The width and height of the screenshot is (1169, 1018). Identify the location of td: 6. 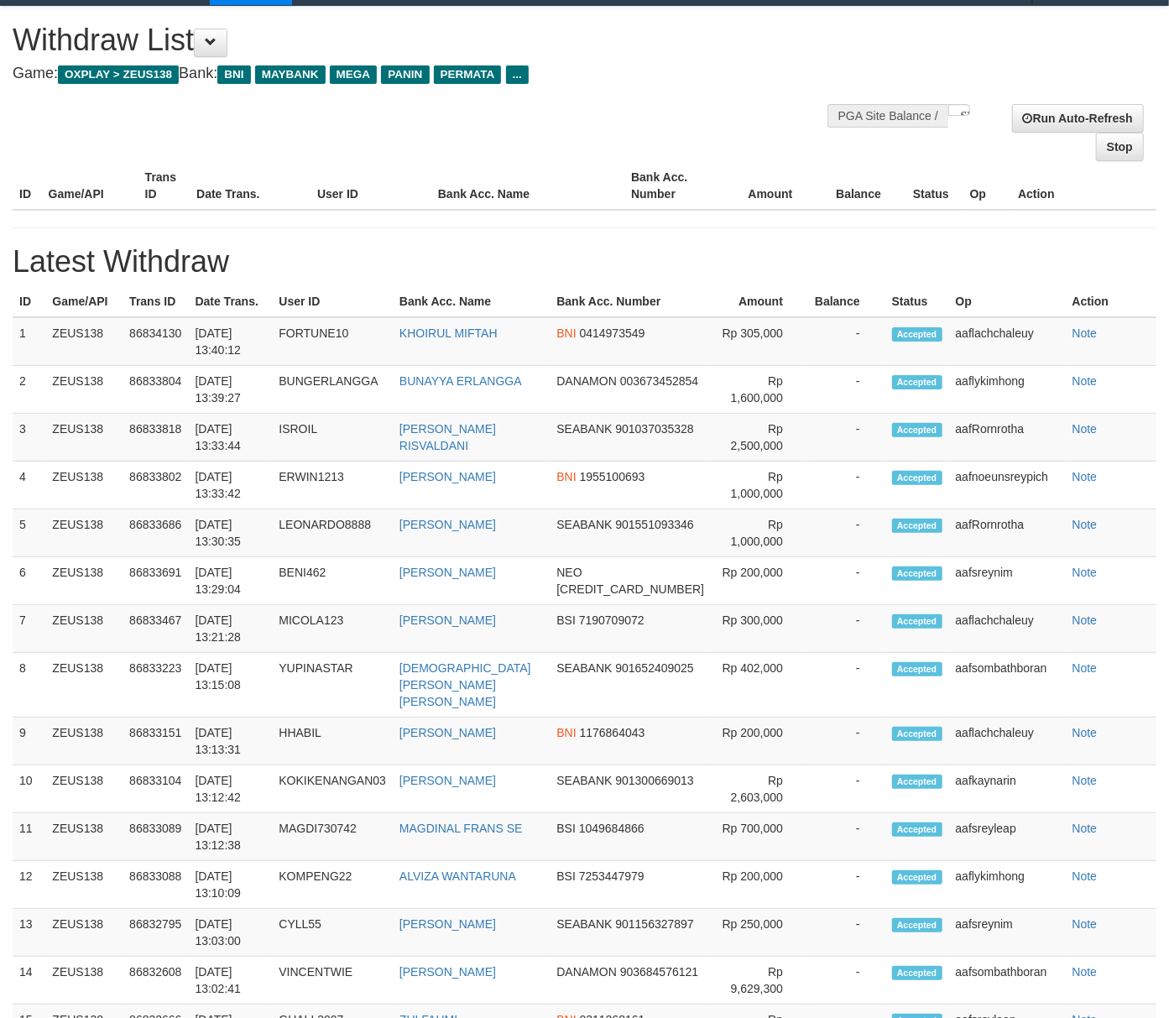
(29, 581).